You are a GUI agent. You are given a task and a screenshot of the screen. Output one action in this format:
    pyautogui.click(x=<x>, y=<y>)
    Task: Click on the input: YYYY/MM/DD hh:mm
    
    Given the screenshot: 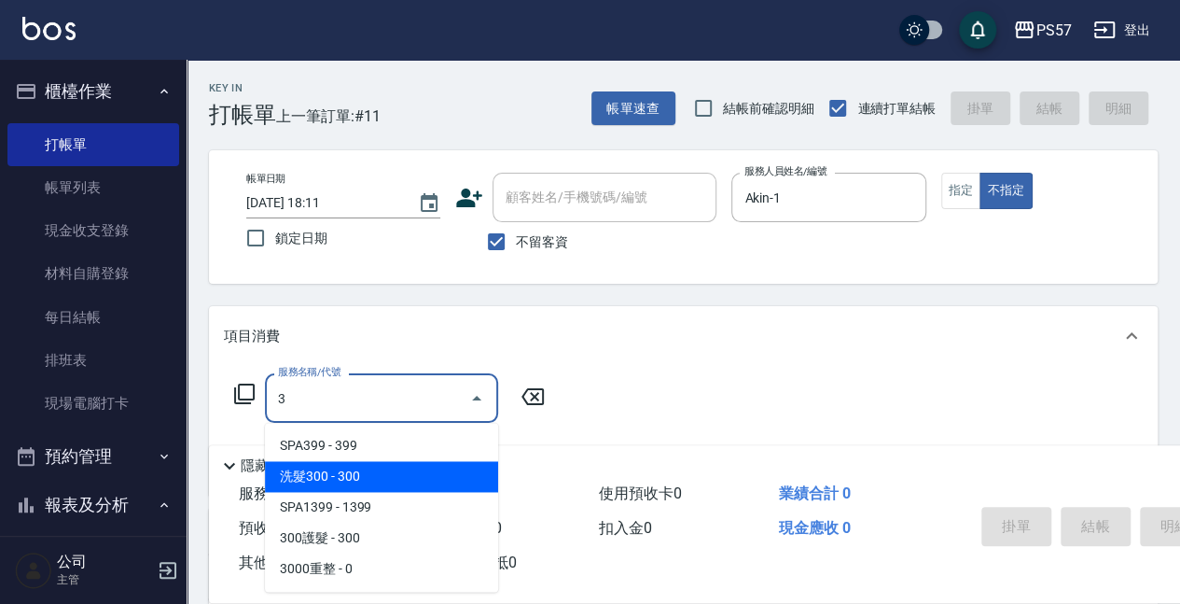 What is the action you would take?
    pyautogui.click(x=323, y=202)
    